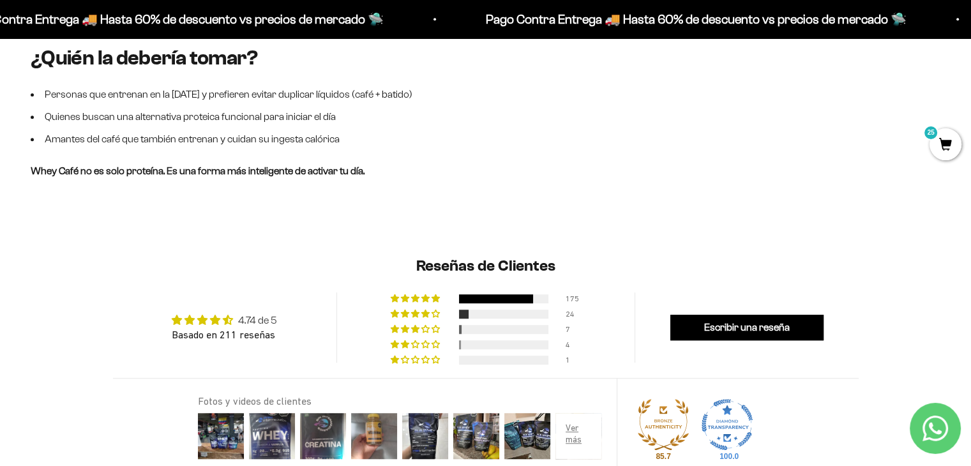 The height and width of the screenshot is (466, 971). I want to click on div: Diamond Transparent Shop. Published 100% of verified reviews received in total, so click(727, 426).